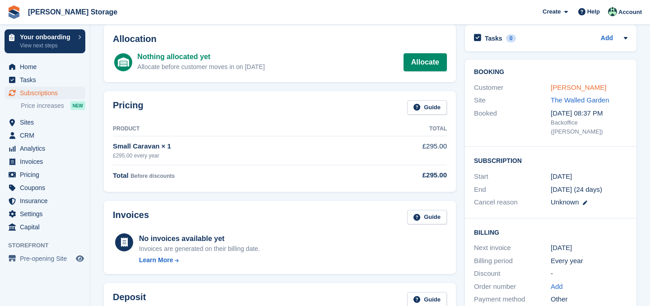 The width and height of the screenshot is (650, 306). Describe the element at coordinates (80, 259) in the screenshot. I see `a: Preview store` at that location.